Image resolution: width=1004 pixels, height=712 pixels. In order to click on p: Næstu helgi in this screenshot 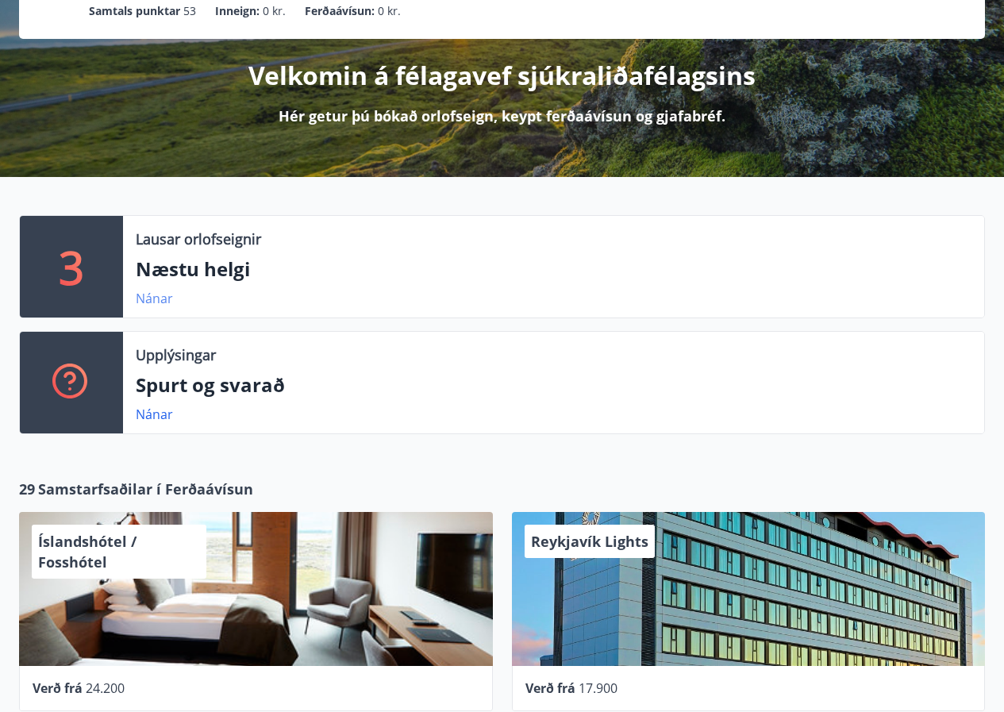, I will do `click(553, 269)`.